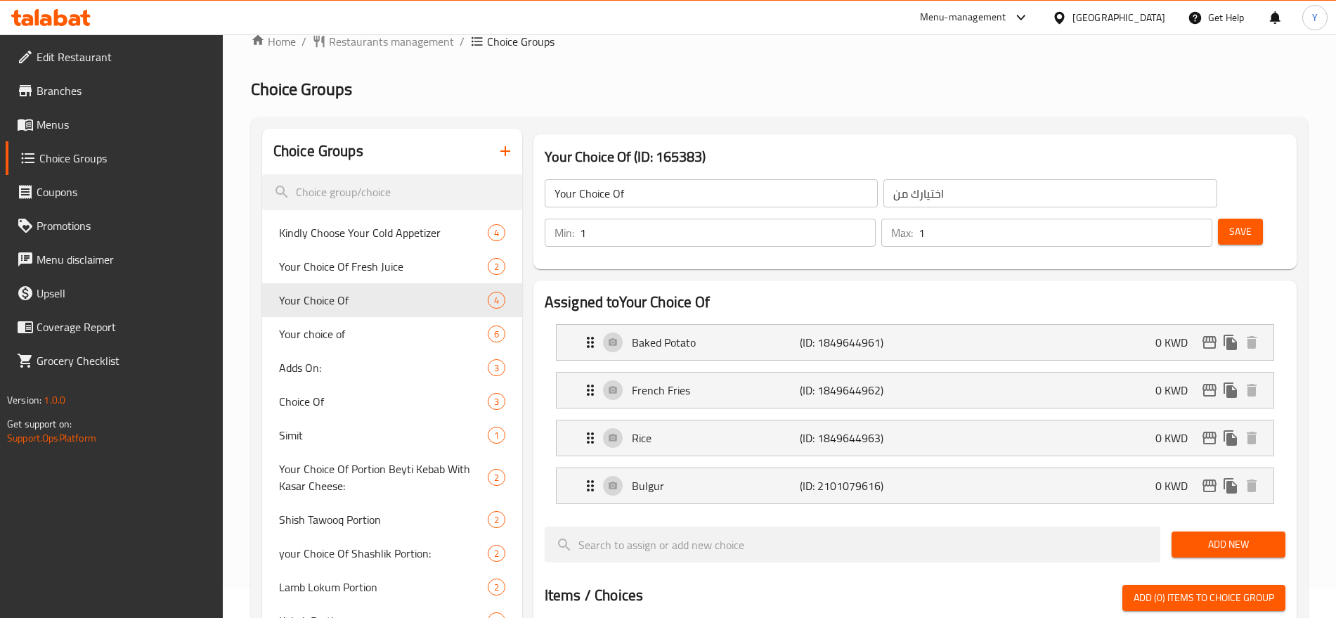  What do you see at coordinates (1228, 544) in the screenshot?
I see `span: Add New` at bounding box center [1228, 544].